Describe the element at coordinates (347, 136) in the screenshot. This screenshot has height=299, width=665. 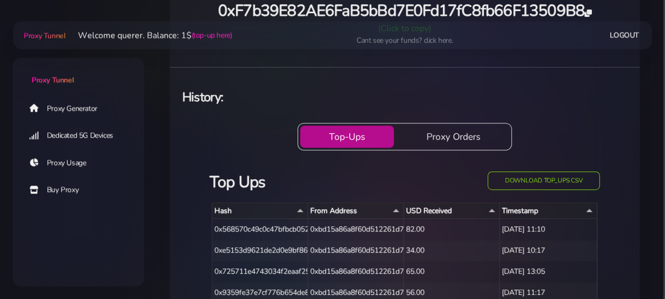
I see `button: Top-Ups` at that location.